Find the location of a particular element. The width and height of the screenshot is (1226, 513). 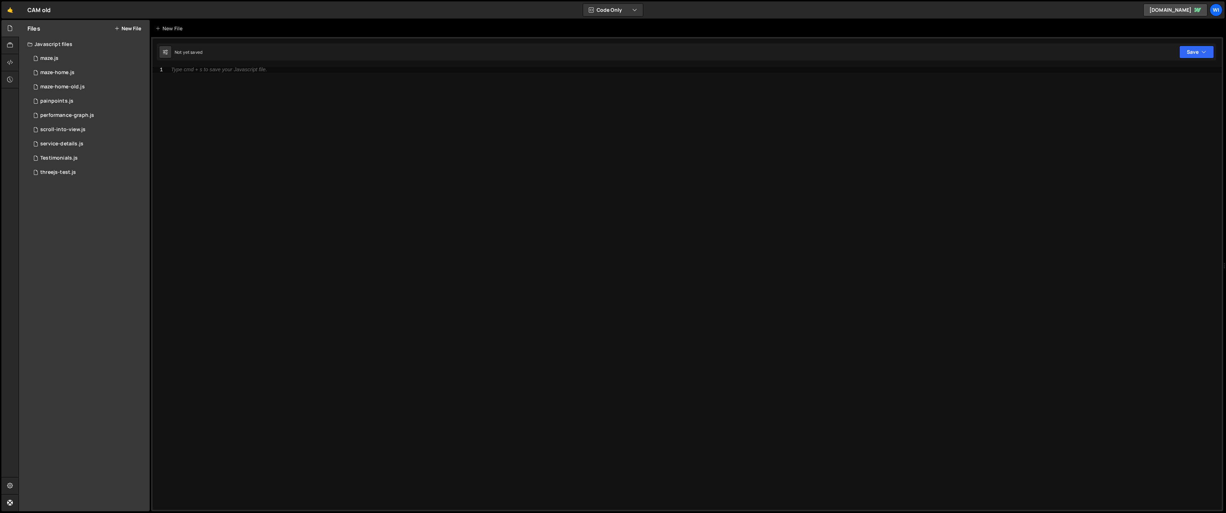

div: wi is located at coordinates (1216, 10).